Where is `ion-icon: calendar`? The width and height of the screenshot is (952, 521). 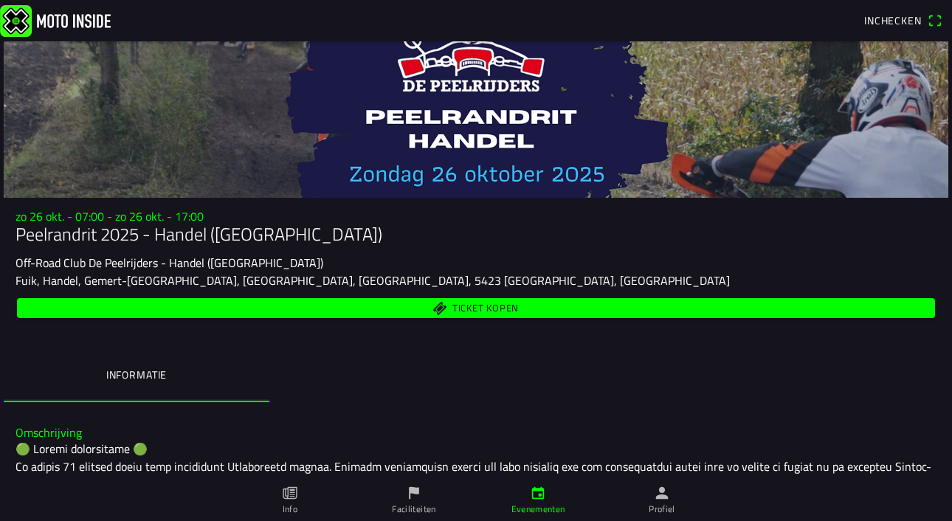 ion-icon: calendar is located at coordinates (538, 493).